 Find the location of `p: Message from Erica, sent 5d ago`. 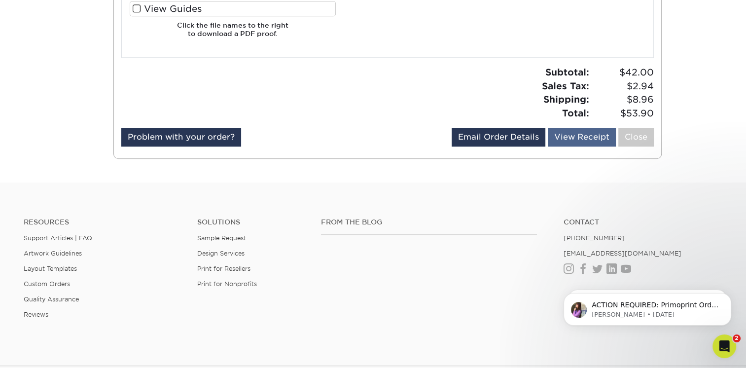

p: Message from Erica, sent 5d ago is located at coordinates (107, 42).